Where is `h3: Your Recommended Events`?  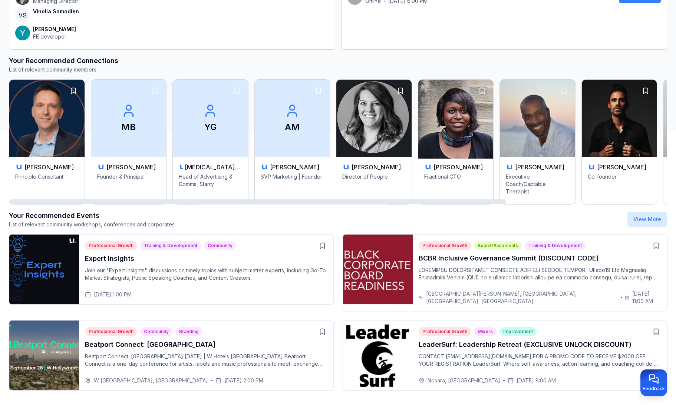 h3: Your Recommended Events is located at coordinates (92, 216).